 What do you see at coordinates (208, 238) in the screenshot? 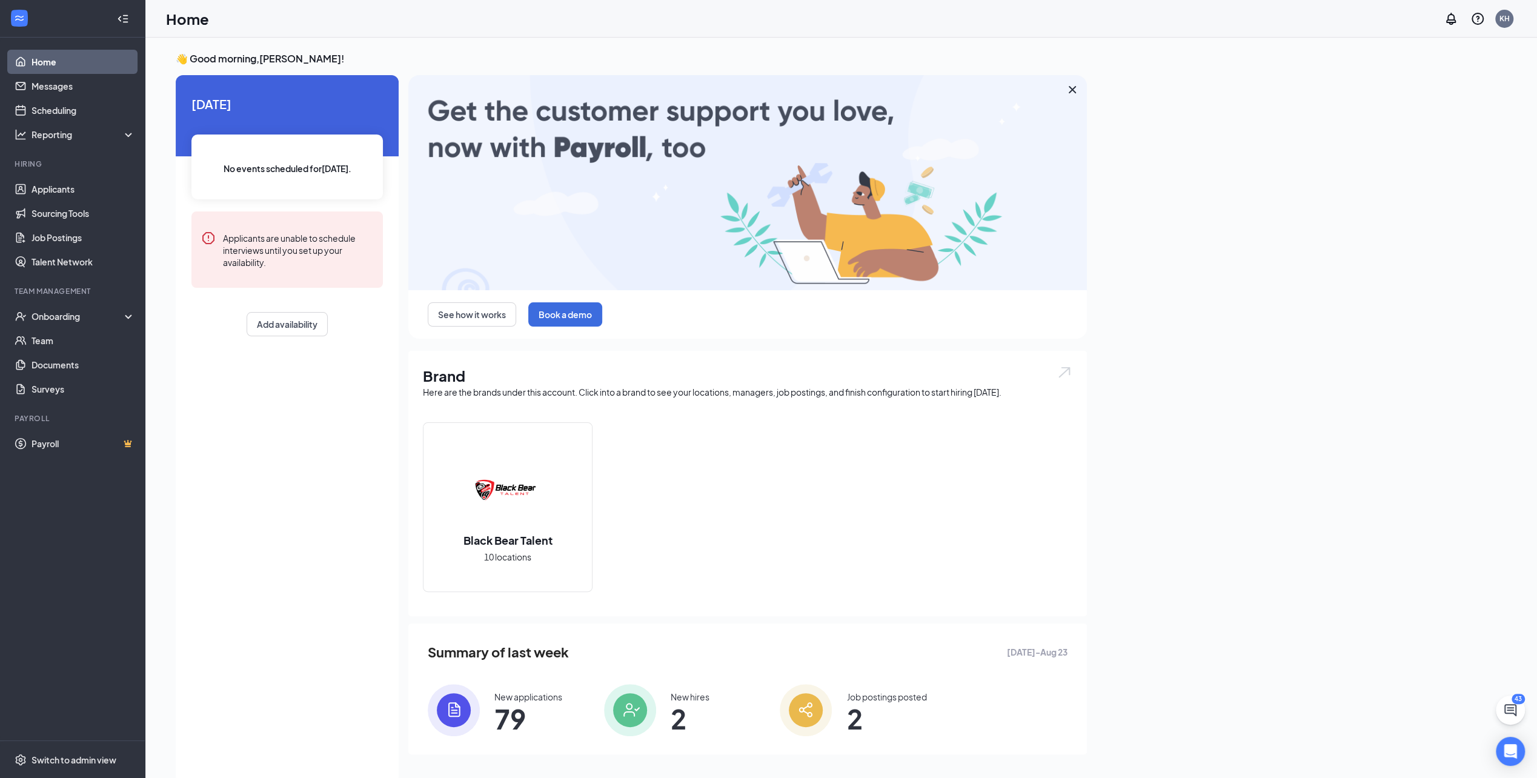
I see `svg: Error` at bounding box center [208, 238].